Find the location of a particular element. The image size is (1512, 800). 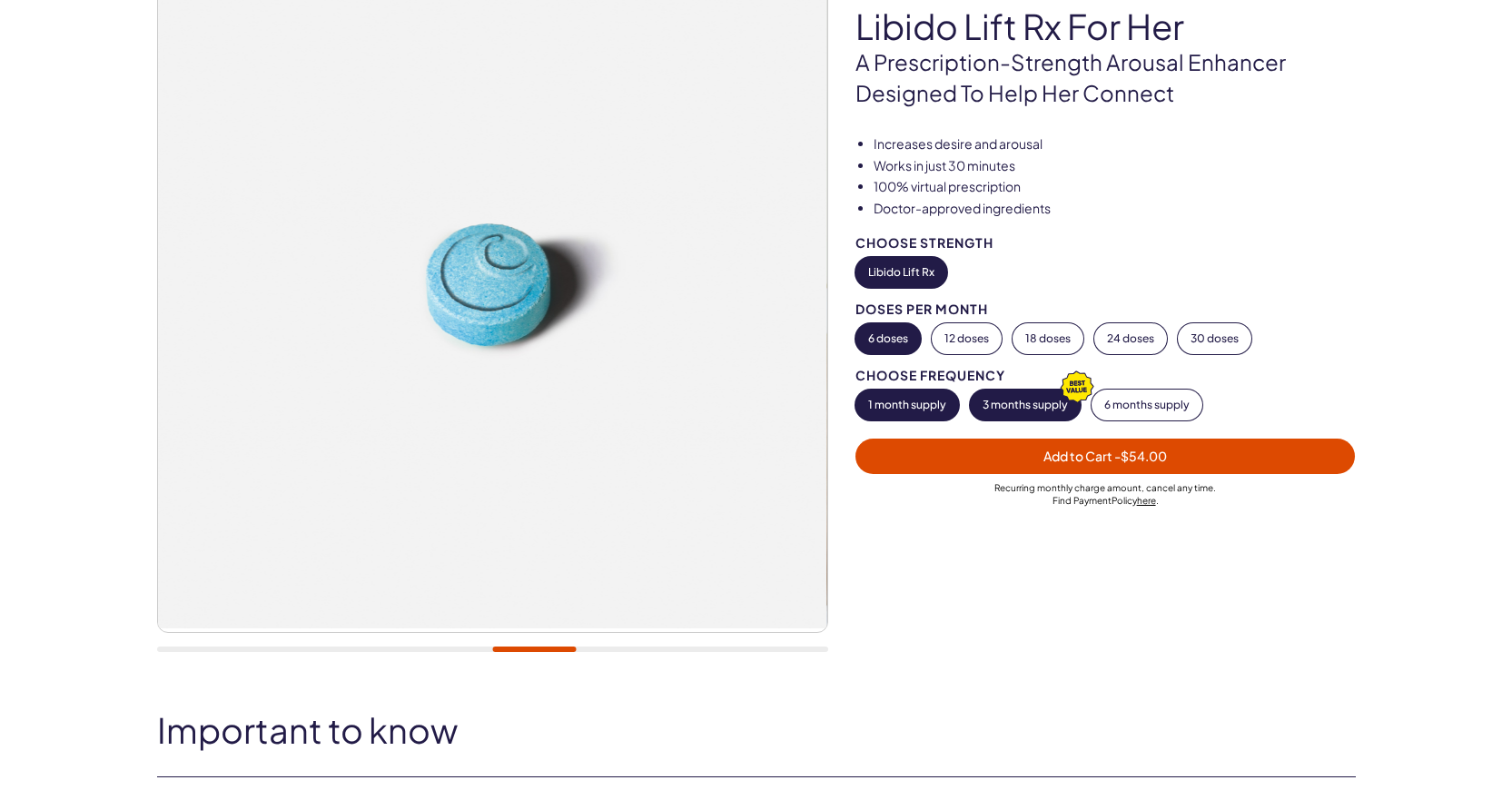

button: Libido Lift Rx is located at coordinates (900, 272).